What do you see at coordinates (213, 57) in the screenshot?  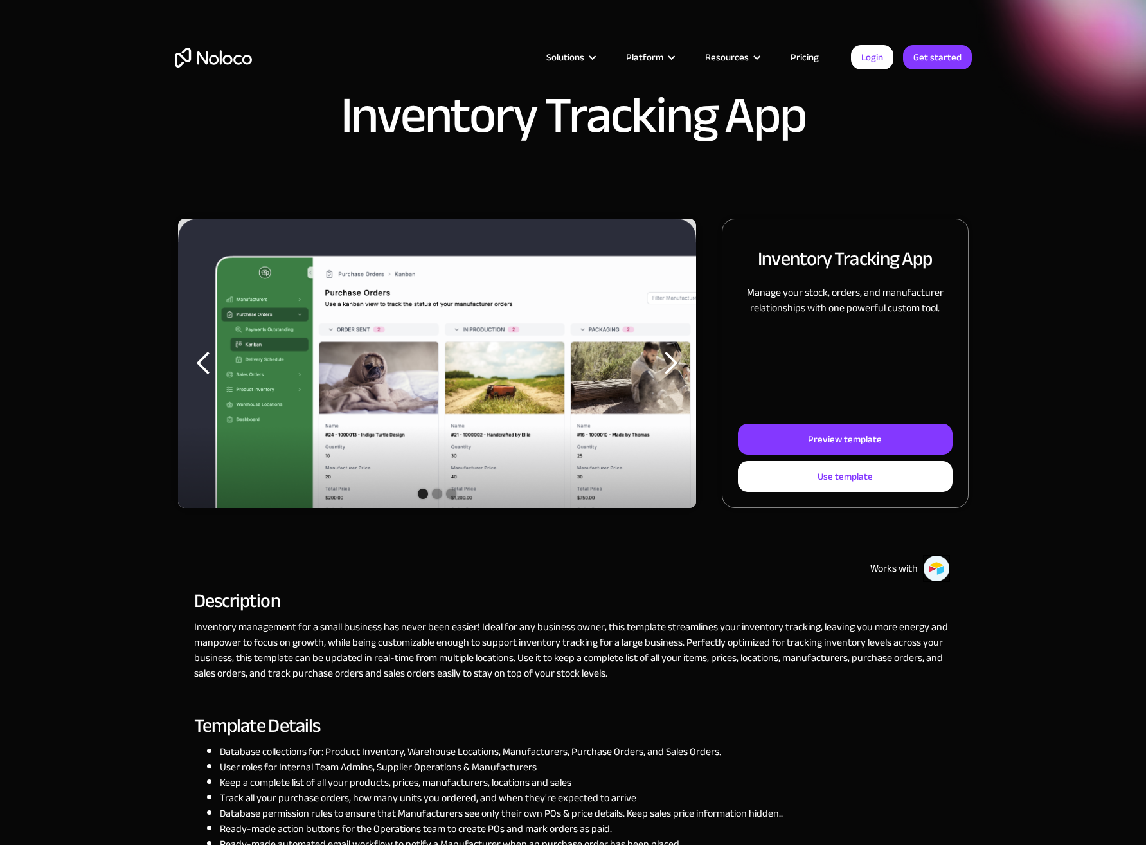 I see `a: home` at bounding box center [213, 57].